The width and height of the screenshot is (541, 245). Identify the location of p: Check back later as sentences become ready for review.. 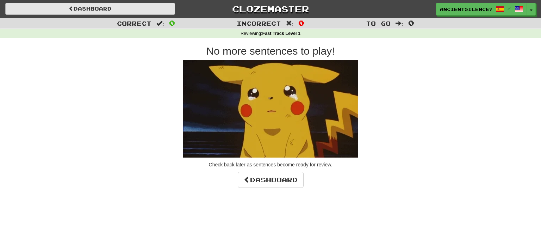
(270, 164).